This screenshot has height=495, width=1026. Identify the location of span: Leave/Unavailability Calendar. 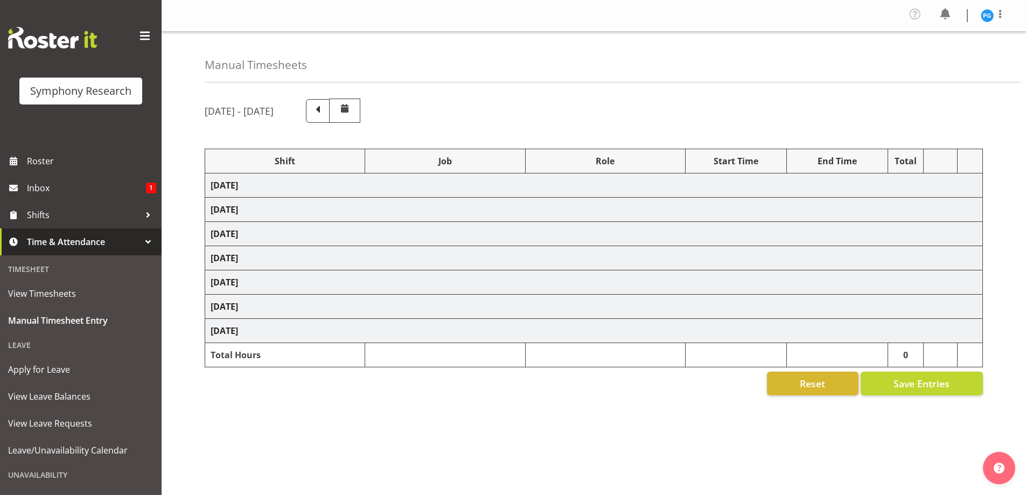
(81, 450).